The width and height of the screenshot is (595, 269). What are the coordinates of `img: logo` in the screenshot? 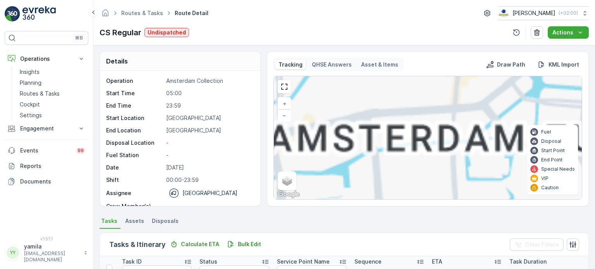 It's located at (12, 14).